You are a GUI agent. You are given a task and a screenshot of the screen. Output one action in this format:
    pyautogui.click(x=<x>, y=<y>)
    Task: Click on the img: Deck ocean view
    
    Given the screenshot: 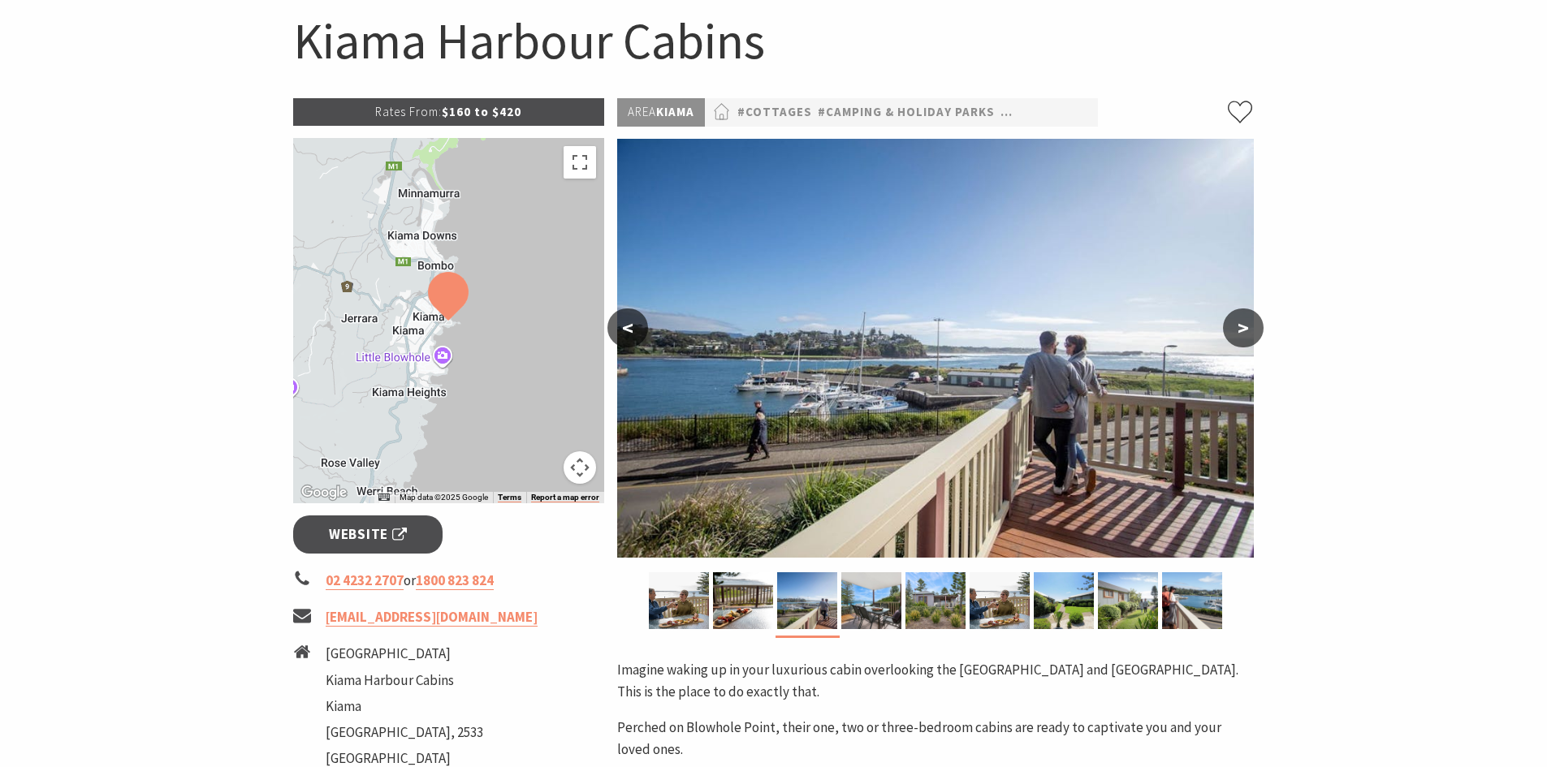 What is the action you would take?
    pyautogui.click(x=743, y=601)
    